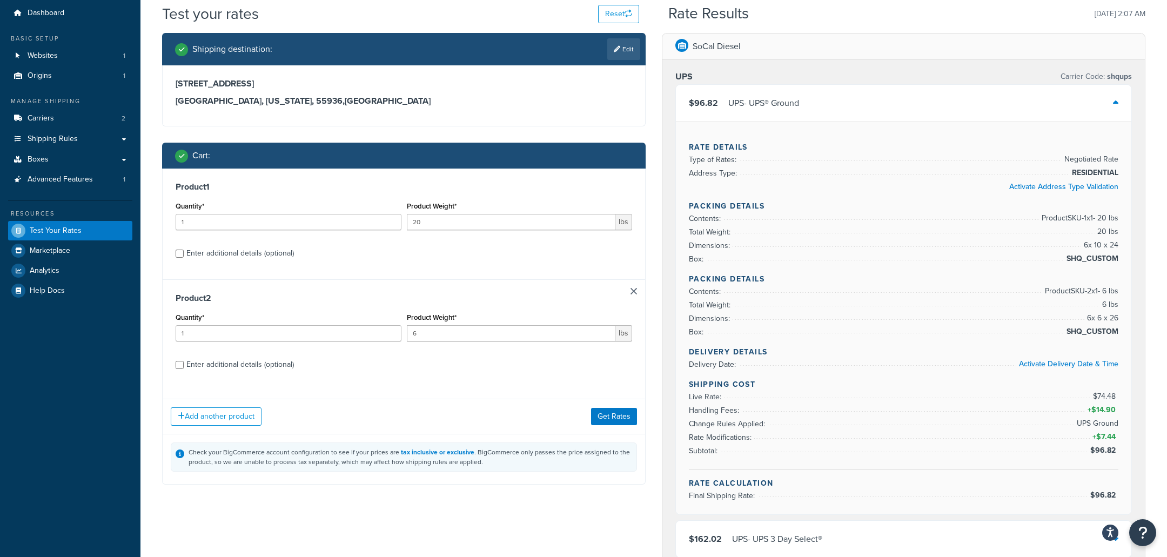 The height and width of the screenshot is (557, 1167). What do you see at coordinates (70, 231) in the screenshot?
I see `a: Test Your Rates` at bounding box center [70, 231].